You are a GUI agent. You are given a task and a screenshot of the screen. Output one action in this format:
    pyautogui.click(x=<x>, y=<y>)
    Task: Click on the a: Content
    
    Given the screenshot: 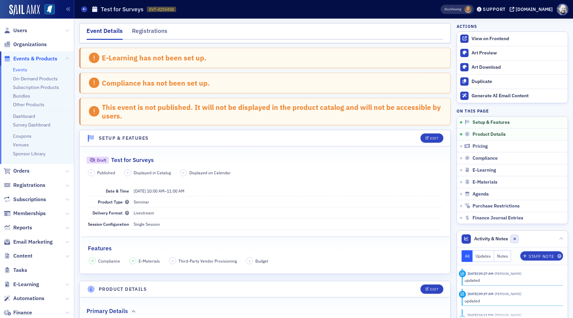 What is the action you would take?
    pyautogui.click(x=18, y=256)
    